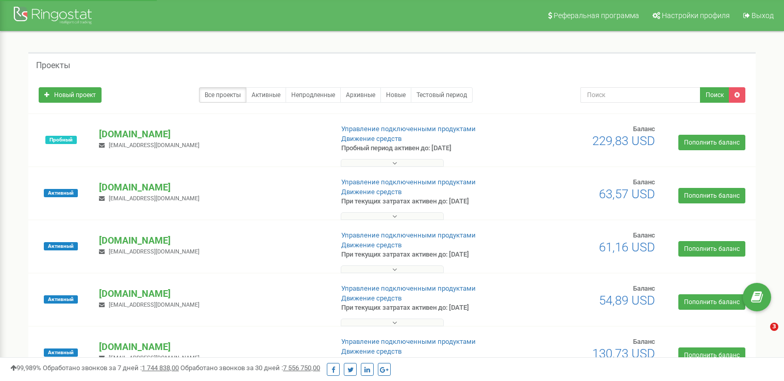  What do you see at coordinates (313, 95) in the screenshot?
I see `a: Непродленные` at bounding box center [313, 95].